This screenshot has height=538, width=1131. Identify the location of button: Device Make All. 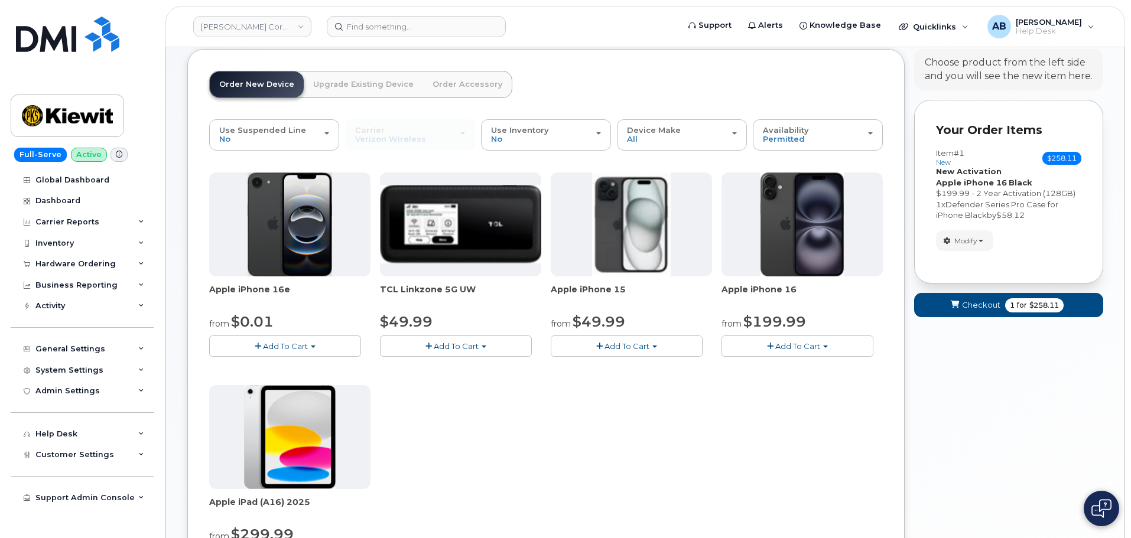
(682, 135).